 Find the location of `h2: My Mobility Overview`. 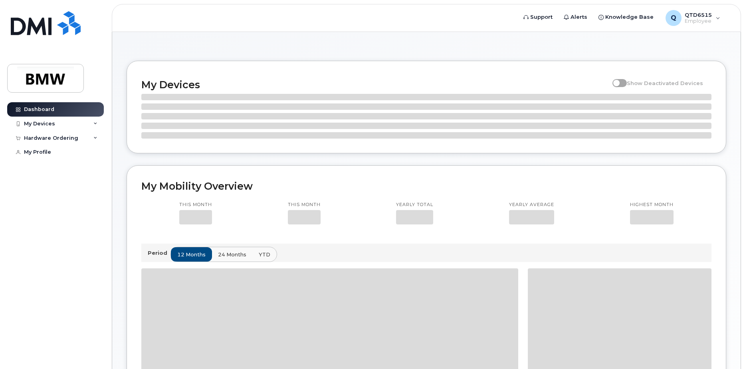

h2: My Mobility Overview is located at coordinates (427, 186).